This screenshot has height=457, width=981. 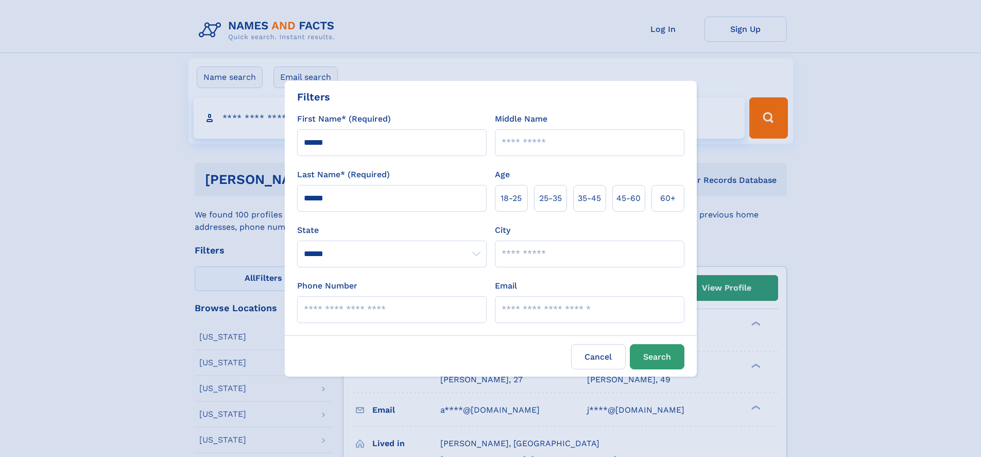 What do you see at coordinates (628, 198) in the screenshot?
I see `span: 45‑60` at bounding box center [628, 198].